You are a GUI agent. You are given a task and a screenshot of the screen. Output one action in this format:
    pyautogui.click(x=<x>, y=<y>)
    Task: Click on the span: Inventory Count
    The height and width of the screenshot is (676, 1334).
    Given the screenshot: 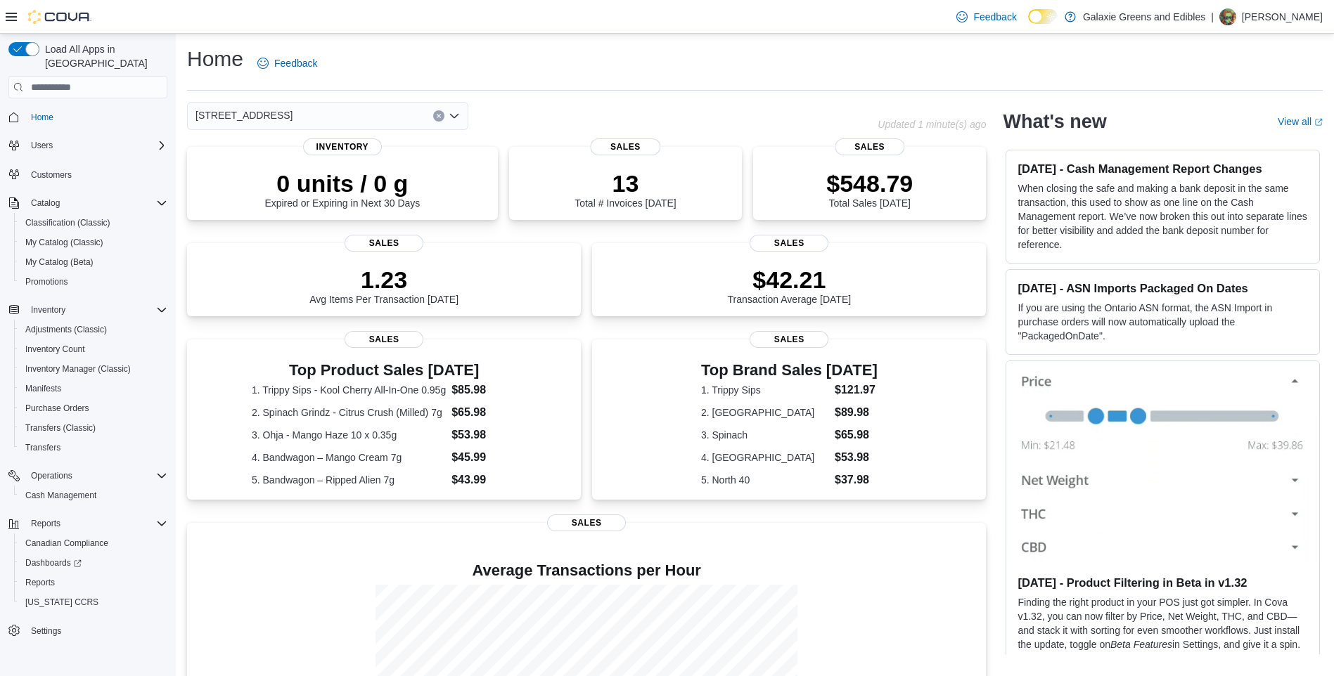 What is the action you would take?
    pyautogui.click(x=55, y=349)
    